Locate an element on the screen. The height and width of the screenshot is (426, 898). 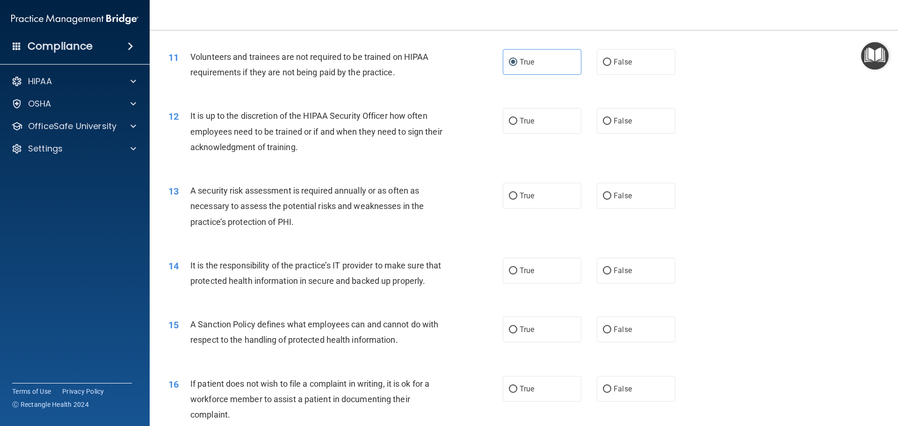
span: 14 is located at coordinates (173, 266).